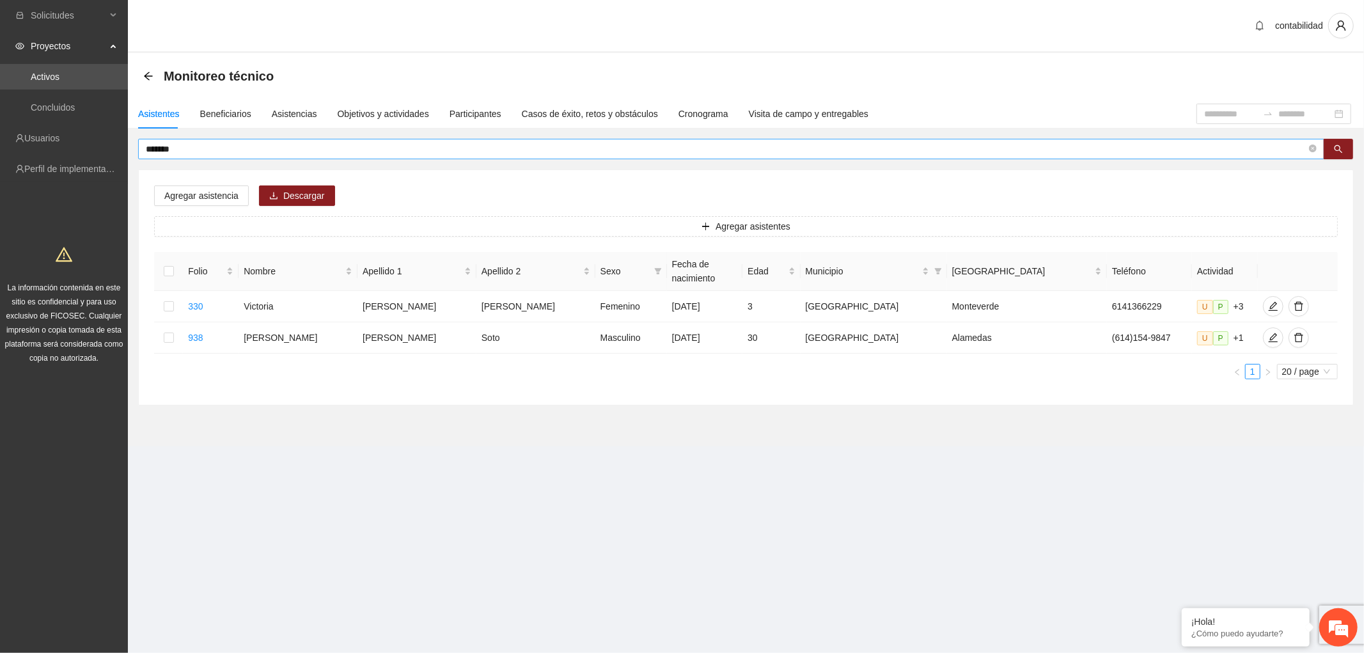  What do you see at coordinates (20, 15) in the screenshot?
I see `span: inbox` at bounding box center [20, 15].